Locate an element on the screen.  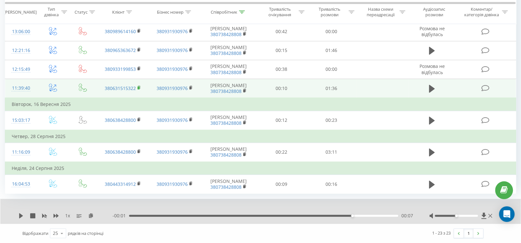
div: 1 - 23 з 23 is located at coordinates (442, 233).